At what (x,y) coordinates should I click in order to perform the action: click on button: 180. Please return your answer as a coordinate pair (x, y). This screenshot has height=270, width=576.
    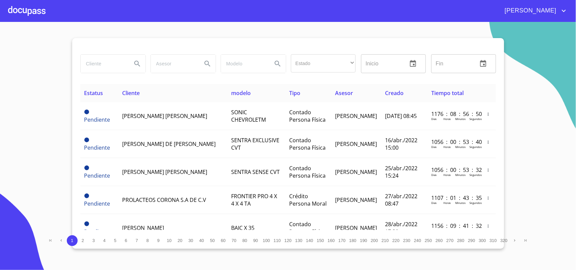
    Looking at the image, I should click on (353, 241).